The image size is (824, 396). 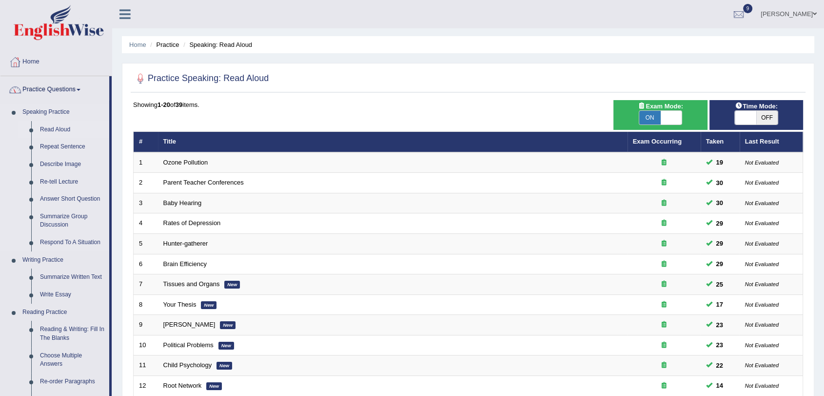 I want to click on b: 39, so click(x=179, y=104).